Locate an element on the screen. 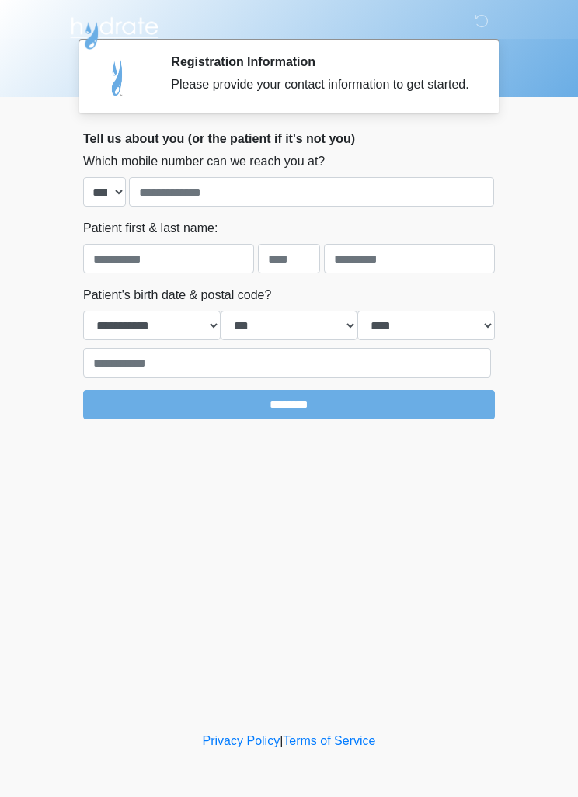 This screenshot has width=578, height=797. h2: Tell us about you (or the patient if it's not you) is located at coordinates (289, 138).